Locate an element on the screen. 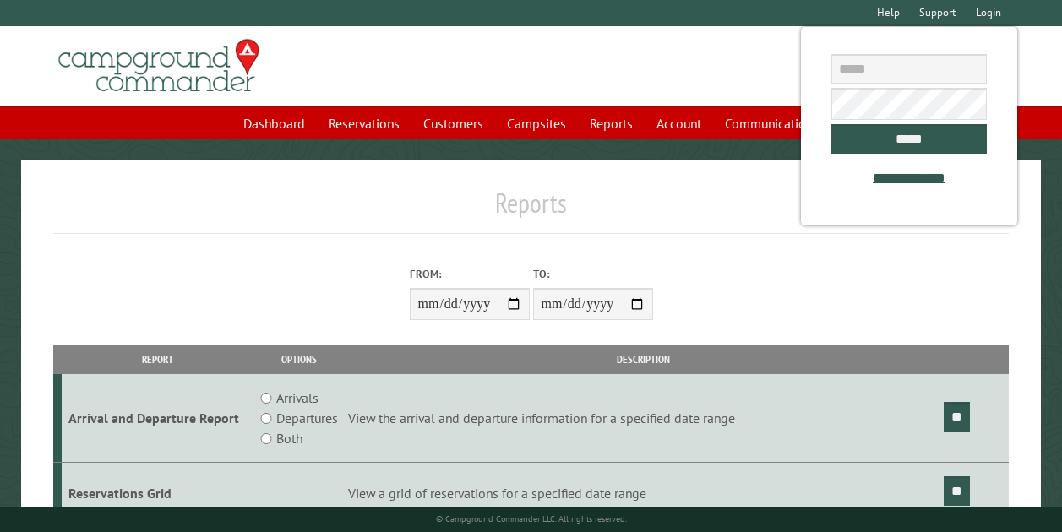 The height and width of the screenshot is (532, 1062). th: Options is located at coordinates (299, 359).